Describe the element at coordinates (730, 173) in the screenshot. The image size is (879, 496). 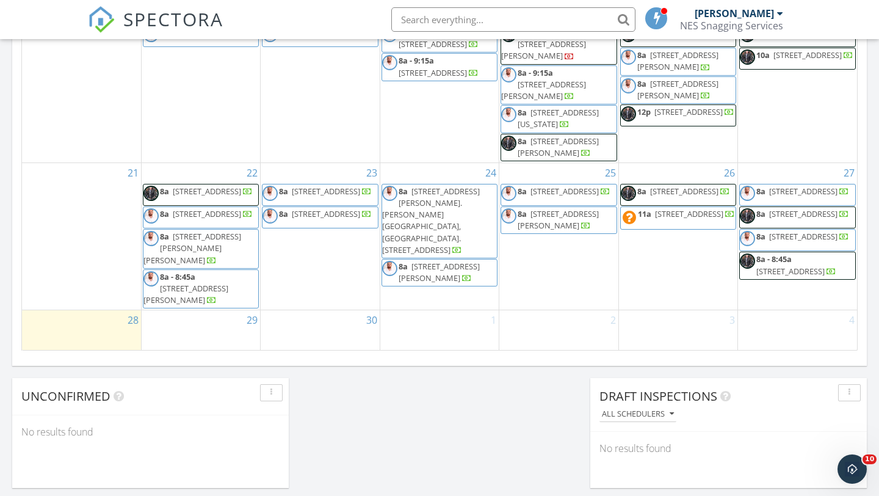
I see `a: Go to September 26, 2025` at that location.